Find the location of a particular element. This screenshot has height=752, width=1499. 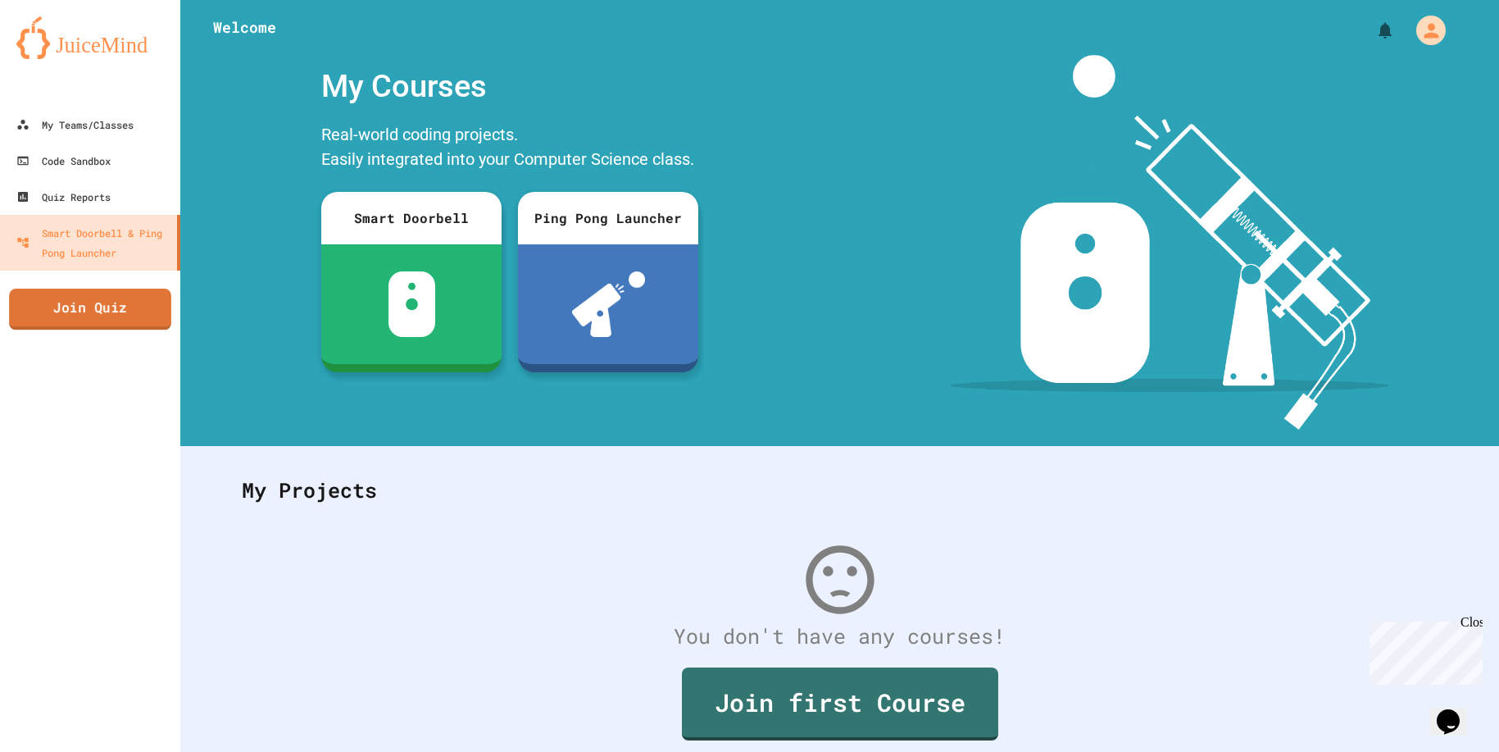

img: banner-image-my-projects.png is located at coordinates (1170, 242).